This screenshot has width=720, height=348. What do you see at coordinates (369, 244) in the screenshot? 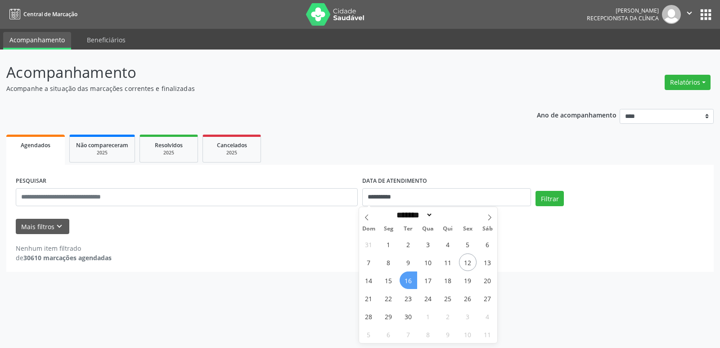
I see `span: Agosto 31, 2025` at bounding box center [369, 244].